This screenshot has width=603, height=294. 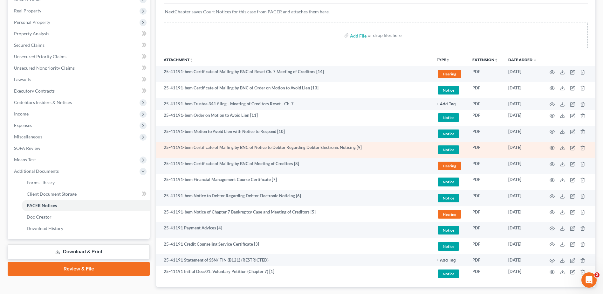 What do you see at coordinates (86, 205) in the screenshot?
I see `a: PACER Notices` at bounding box center [86, 205].